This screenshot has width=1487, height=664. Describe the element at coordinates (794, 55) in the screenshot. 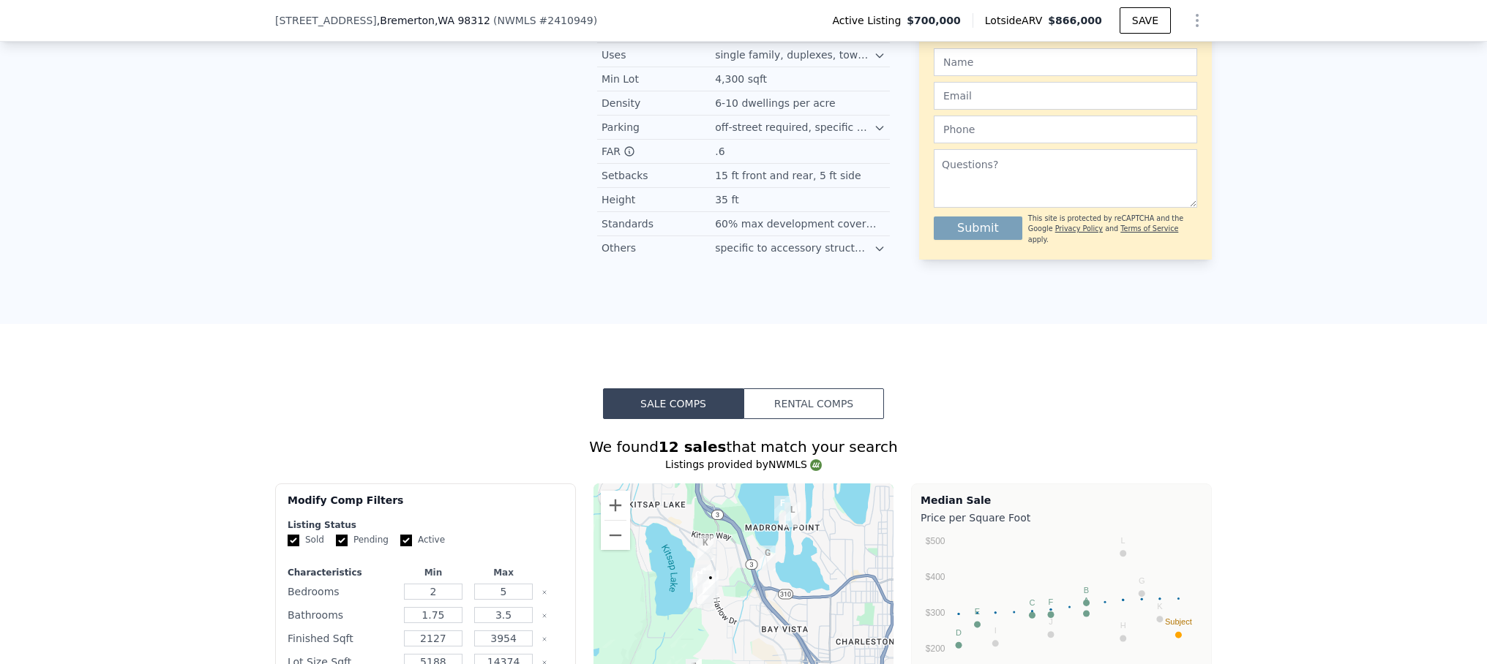

I see `div: single family, duplexes, townhouses, cottage housing` at that location.